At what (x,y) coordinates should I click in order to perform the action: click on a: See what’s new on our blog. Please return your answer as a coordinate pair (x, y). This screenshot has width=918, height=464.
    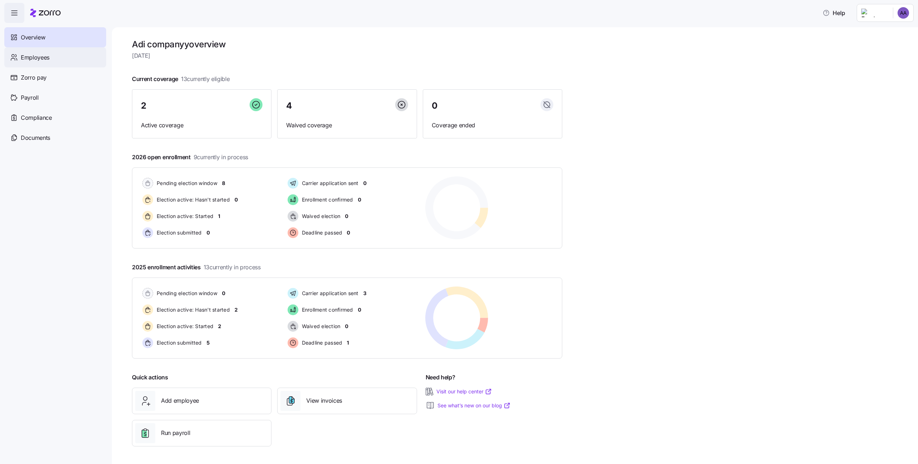
    Looking at the image, I should click on (474, 405).